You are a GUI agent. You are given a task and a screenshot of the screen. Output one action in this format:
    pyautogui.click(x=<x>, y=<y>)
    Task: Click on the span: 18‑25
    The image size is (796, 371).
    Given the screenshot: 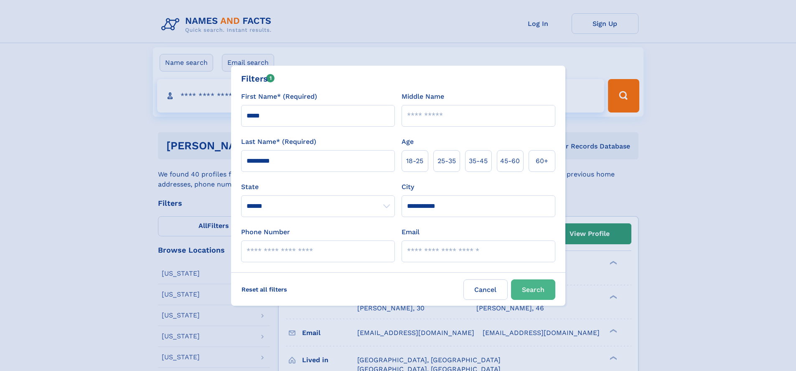 What is the action you would take?
    pyautogui.click(x=415, y=161)
    